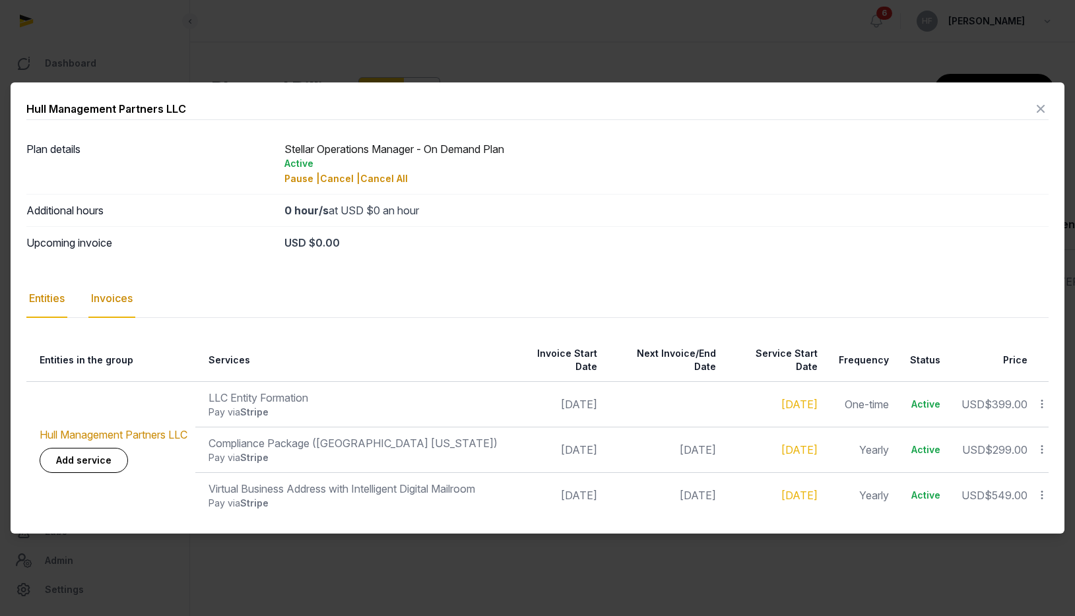  I want to click on th: Entities in the group, so click(111, 360).